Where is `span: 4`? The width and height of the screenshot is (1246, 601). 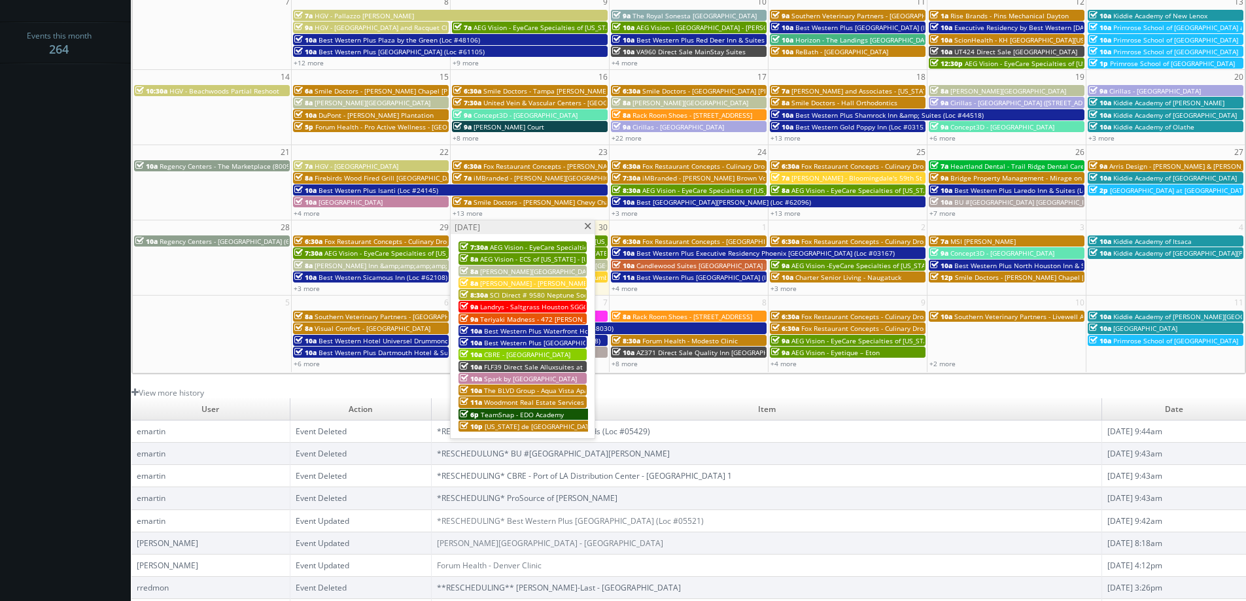
span: 4 is located at coordinates (1241, 227).